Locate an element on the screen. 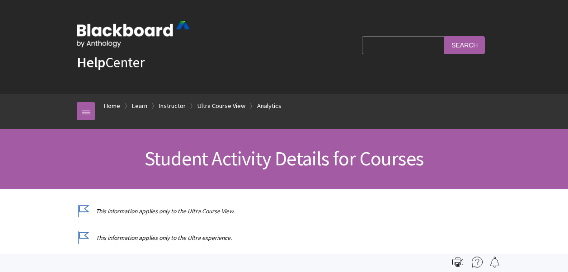 This screenshot has width=568, height=272. img: Print is located at coordinates (458, 262).